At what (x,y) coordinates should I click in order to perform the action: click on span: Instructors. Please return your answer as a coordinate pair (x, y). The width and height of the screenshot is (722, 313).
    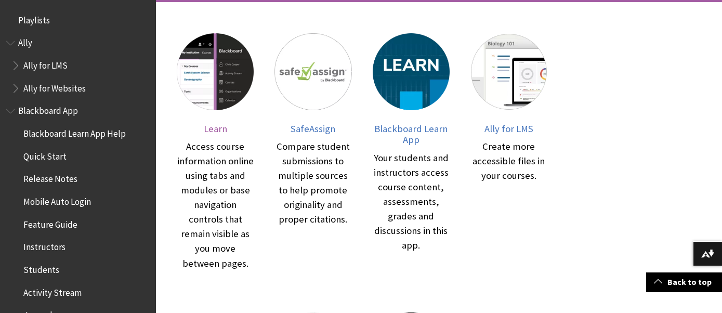
    Looking at the image, I should click on (44, 245).